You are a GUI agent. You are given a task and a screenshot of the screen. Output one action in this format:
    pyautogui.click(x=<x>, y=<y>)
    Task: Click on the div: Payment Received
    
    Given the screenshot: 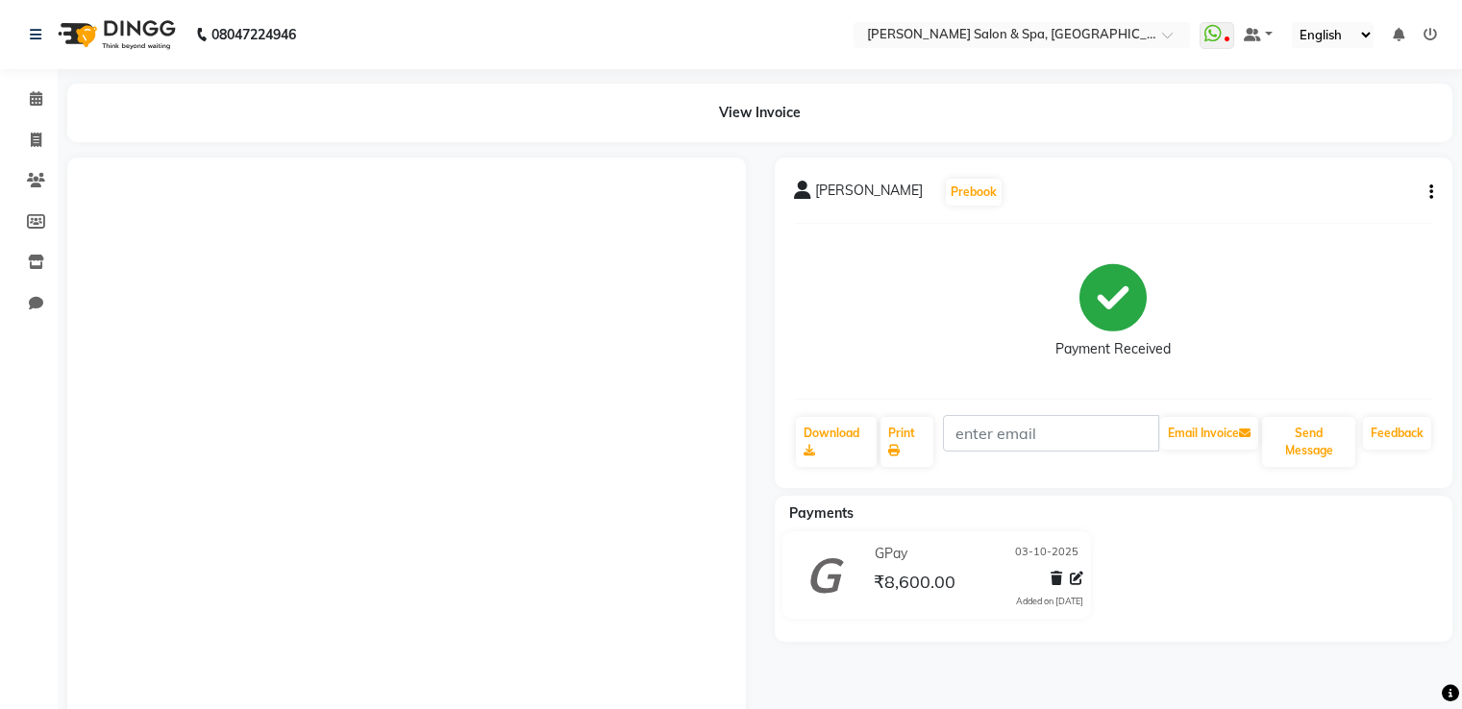 What is the action you would take?
    pyautogui.click(x=1113, y=349)
    